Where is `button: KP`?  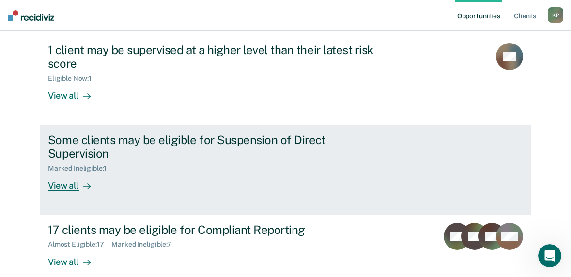 button: KP is located at coordinates (555, 15).